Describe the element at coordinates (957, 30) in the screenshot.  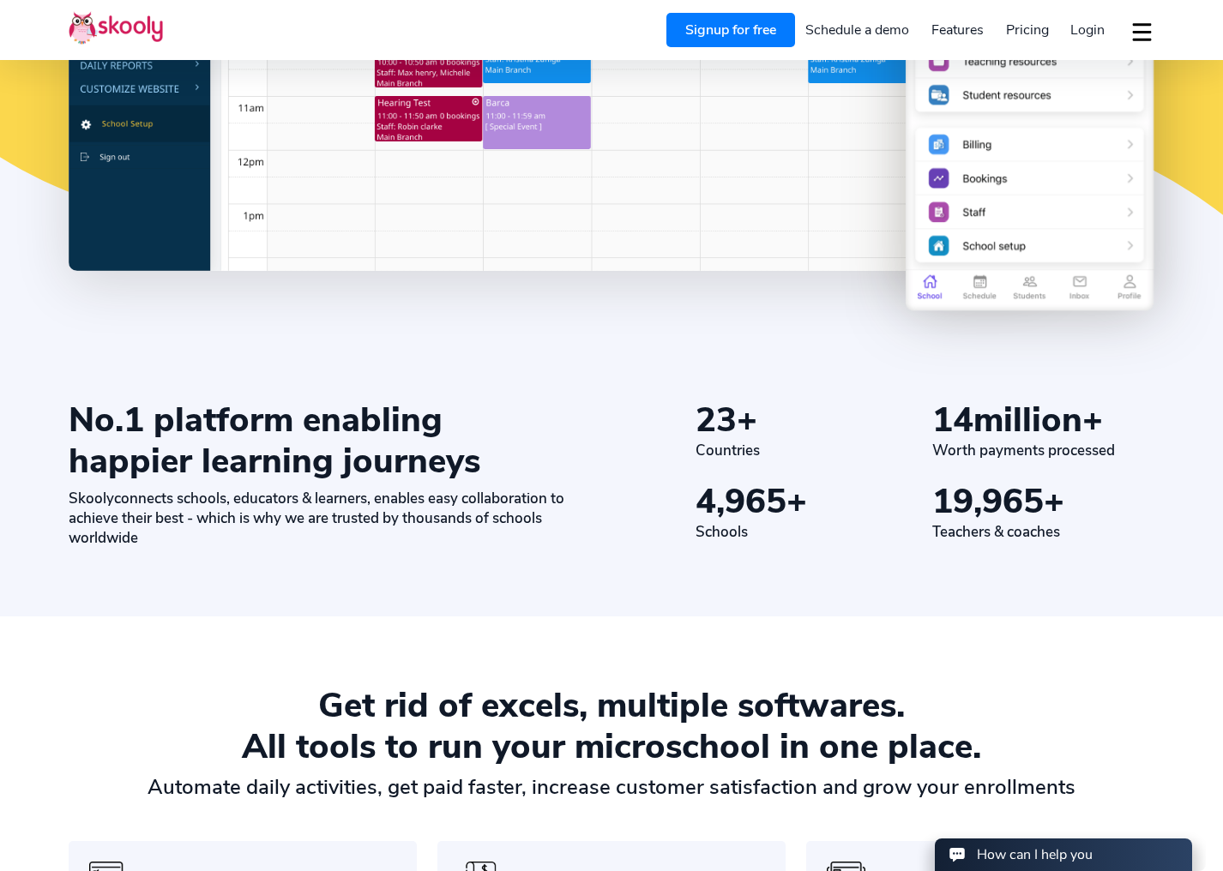
I see `a: Features` at that location.